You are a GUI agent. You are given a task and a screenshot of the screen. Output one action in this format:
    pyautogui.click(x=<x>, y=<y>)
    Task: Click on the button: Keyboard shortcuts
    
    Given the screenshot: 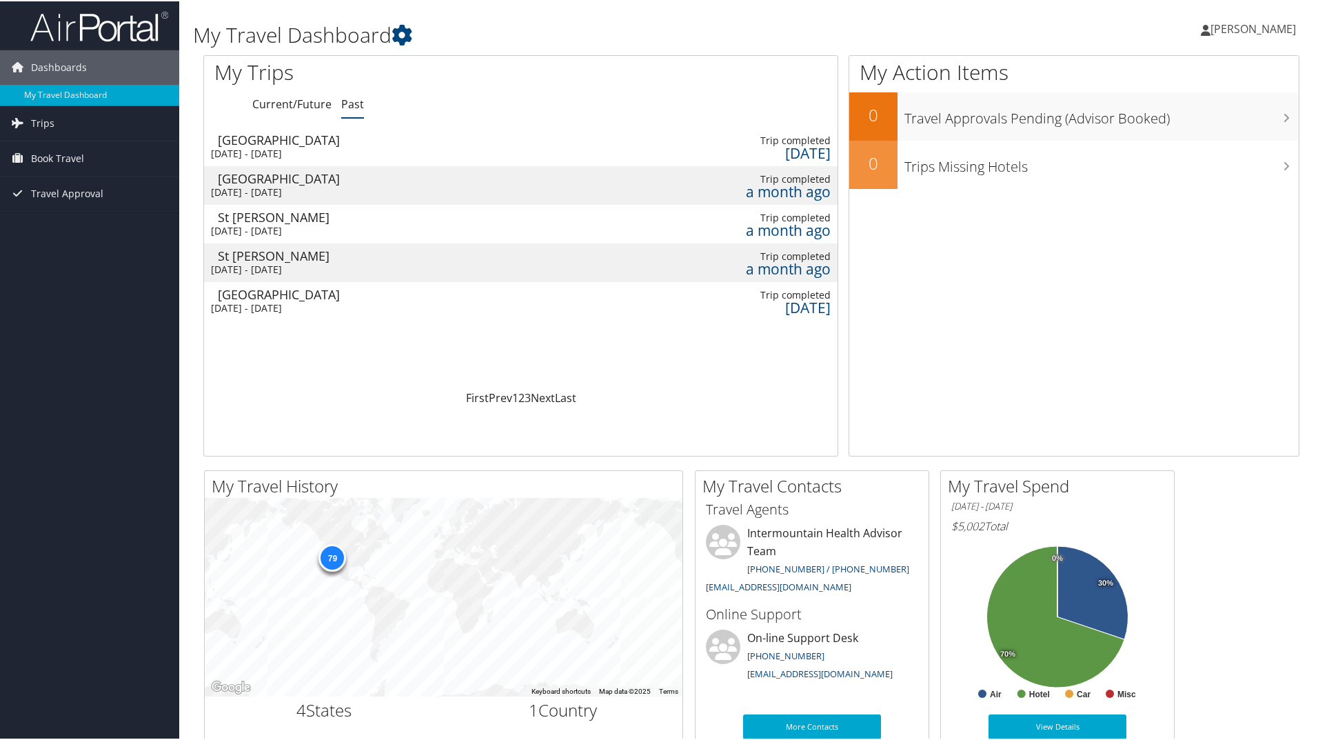 What is the action you would take?
    pyautogui.click(x=561, y=690)
    